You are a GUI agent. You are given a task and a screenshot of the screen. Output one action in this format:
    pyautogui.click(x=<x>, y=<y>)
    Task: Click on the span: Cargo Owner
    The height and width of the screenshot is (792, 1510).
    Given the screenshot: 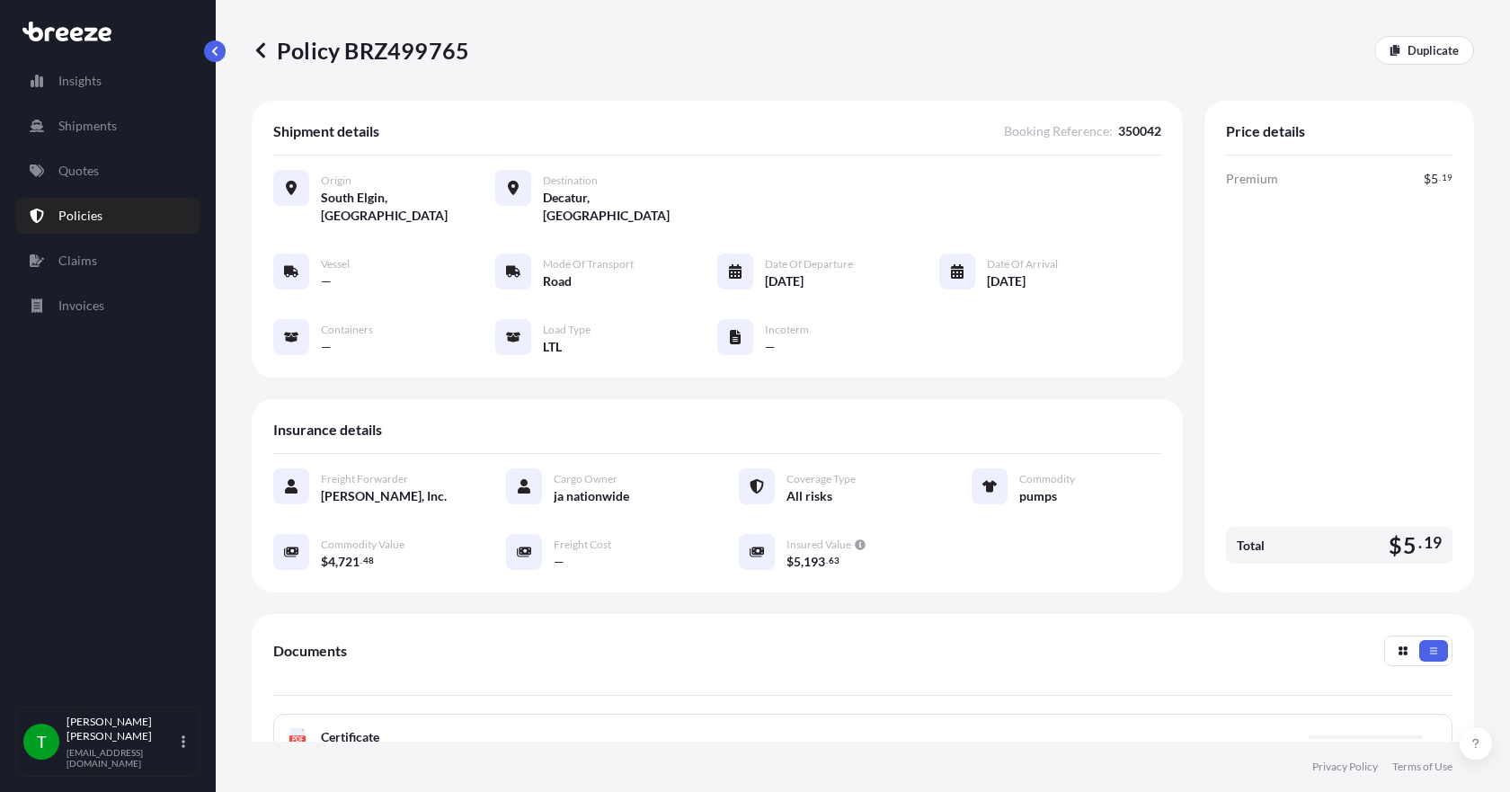 What is the action you would take?
    pyautogui.click(x=585, y=479)
    